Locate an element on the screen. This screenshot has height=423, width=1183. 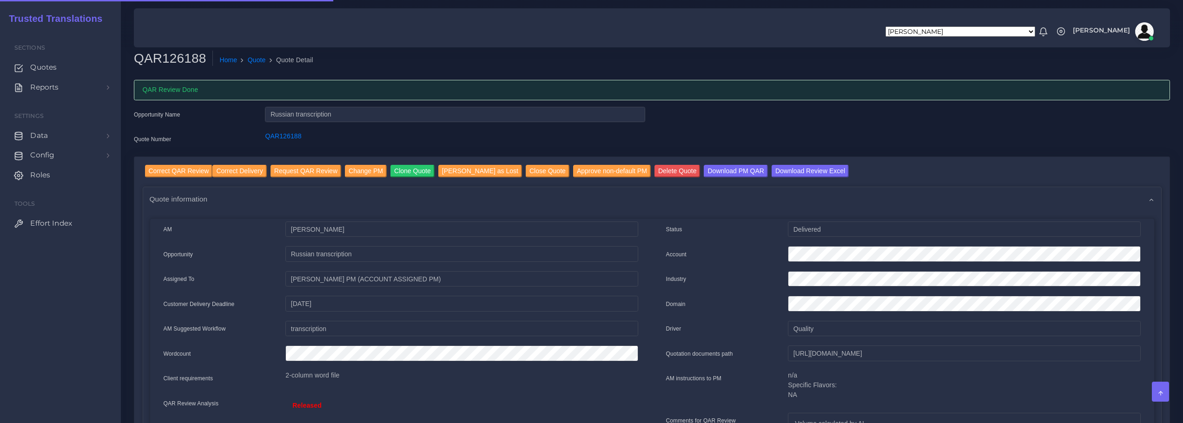
a: Effort Index is located at coordinates (60, 224).